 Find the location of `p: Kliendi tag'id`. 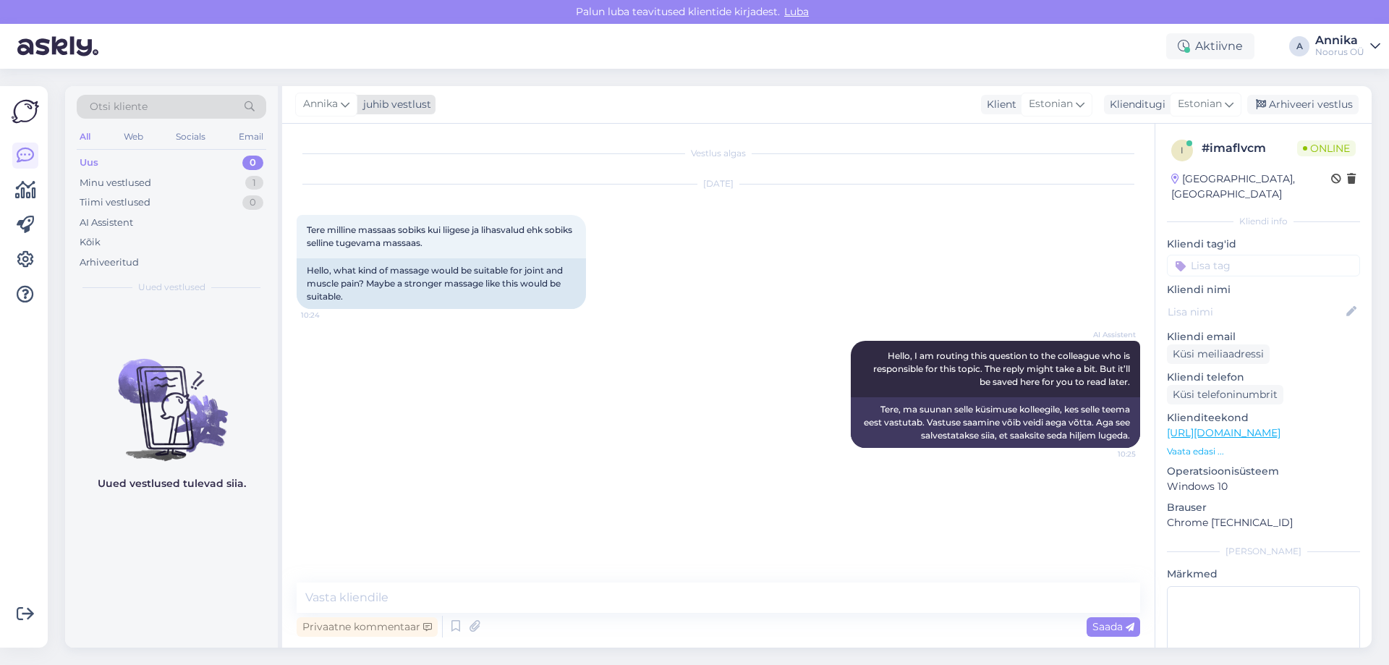

p: Kliendi tag'id is located at coordinates (1263, 244).